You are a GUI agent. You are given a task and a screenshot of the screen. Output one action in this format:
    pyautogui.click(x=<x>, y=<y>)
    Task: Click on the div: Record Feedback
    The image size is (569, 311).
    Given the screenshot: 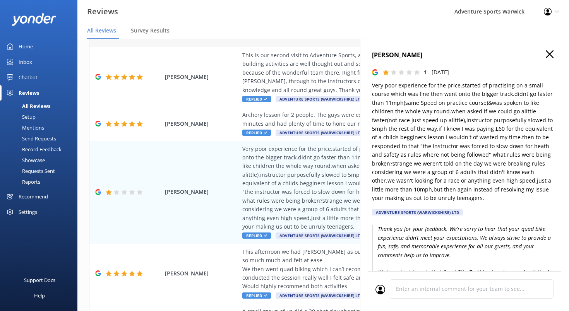 What is the action you would take?
    pyautogui.click(x=33, y=149)
    